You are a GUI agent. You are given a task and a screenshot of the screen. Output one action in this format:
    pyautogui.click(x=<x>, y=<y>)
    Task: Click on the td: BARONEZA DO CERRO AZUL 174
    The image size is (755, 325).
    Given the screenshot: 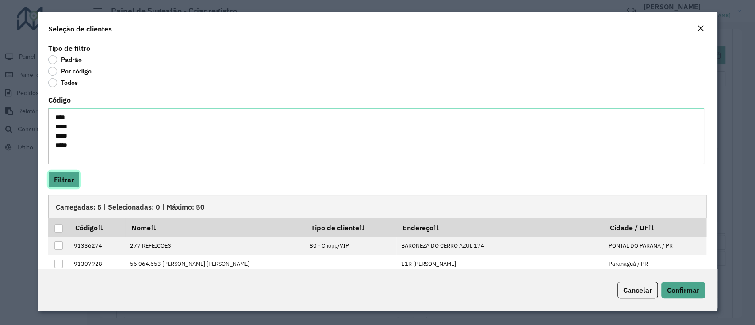 What is the action you would take?
    pyautogui.click(x=499, y=246)
    